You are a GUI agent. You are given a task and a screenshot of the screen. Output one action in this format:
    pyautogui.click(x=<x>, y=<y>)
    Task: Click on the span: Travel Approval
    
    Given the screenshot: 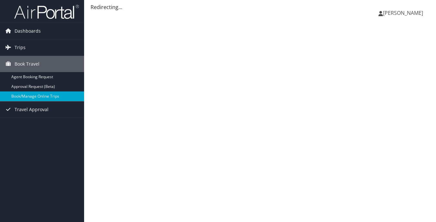 What is the action you would take?
    pyautogui.click(x=31, y=110)
    